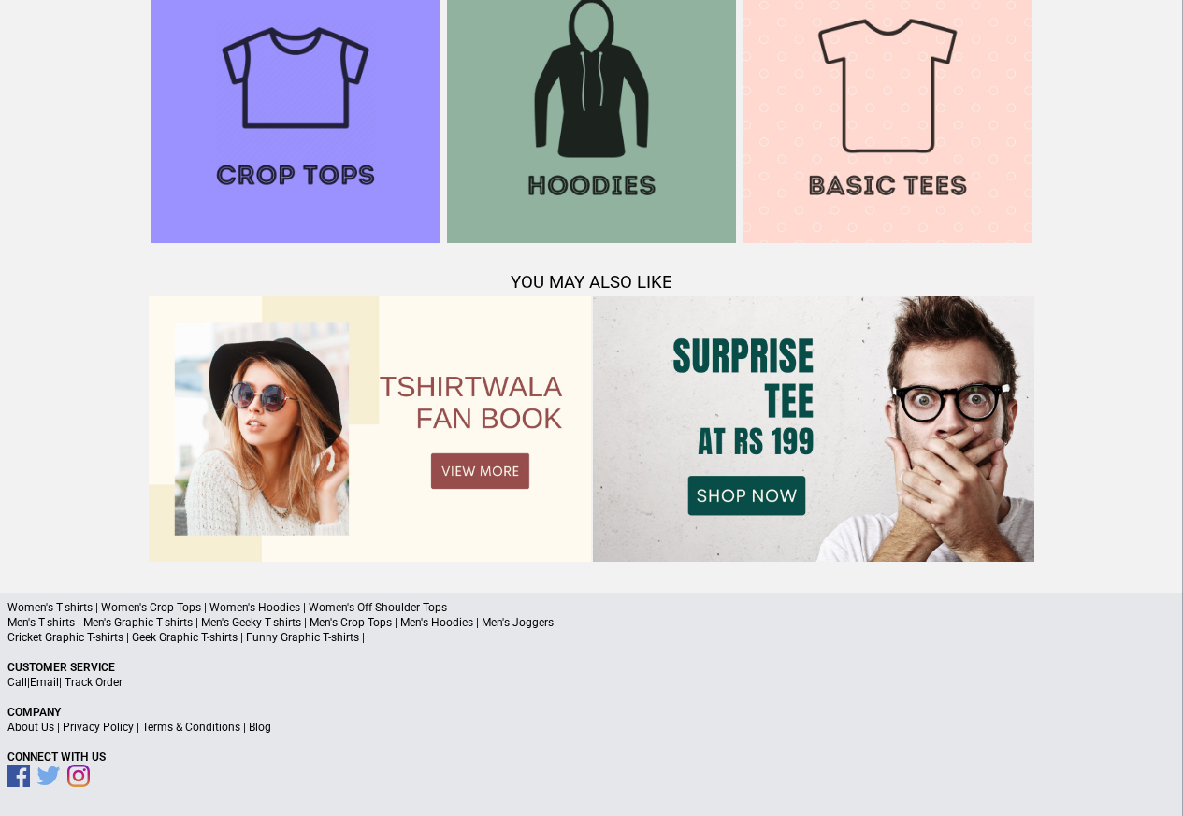 Image resolution: width=1183 pixels, height=816 pixels. I want to click on a: Email, so click(44, 683).